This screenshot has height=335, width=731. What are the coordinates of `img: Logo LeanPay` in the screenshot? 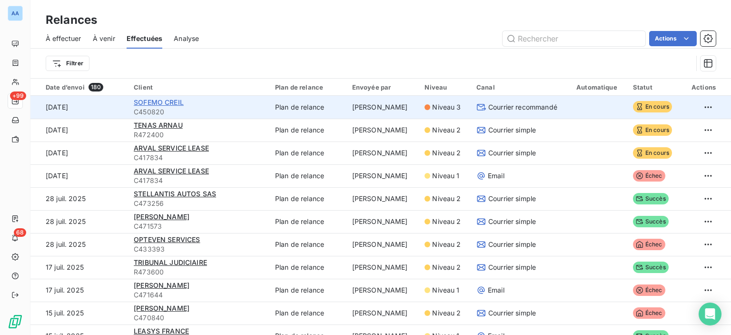 It's located at (15, 321).